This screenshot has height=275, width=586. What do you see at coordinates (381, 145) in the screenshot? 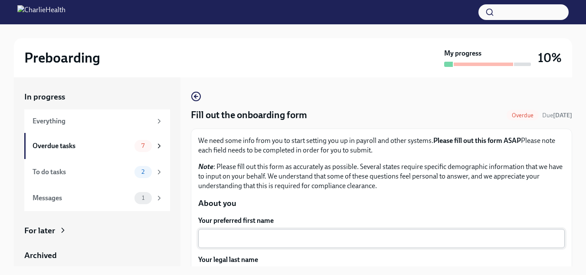
I see `p: We need some info from you to start setting you up in payroll and other systems. Please note each...` at bounding box center [381, 145].